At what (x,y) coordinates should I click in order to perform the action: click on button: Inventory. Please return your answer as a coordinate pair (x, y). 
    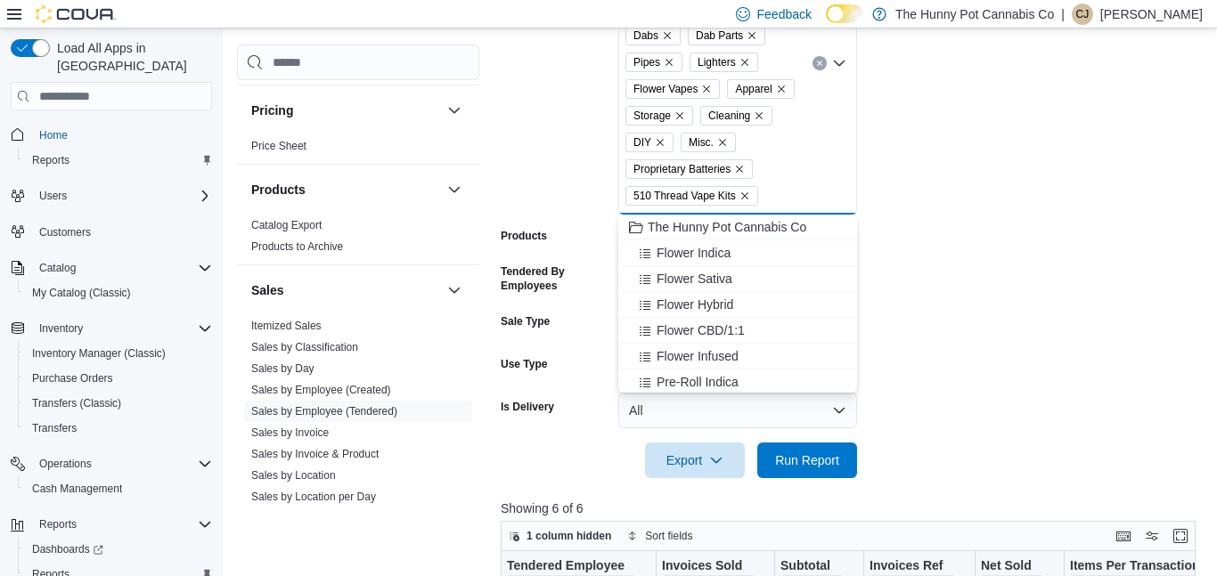
    Looking at the image, I should click on (61, 329).